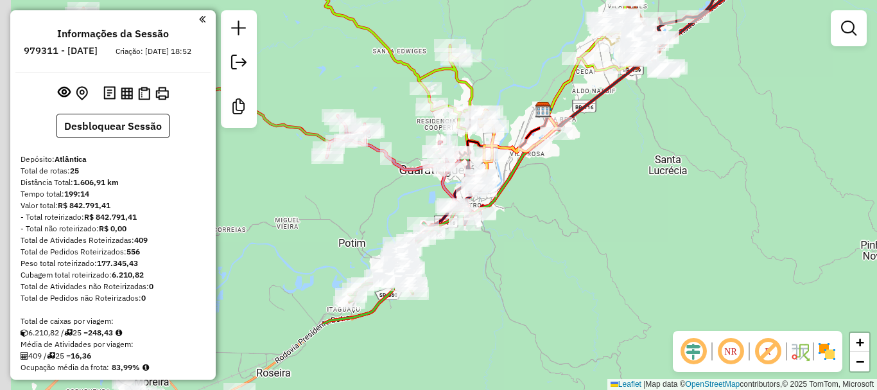  Describe the element at coordinates (113, 182) in the screenshot. I see `div: Distância Total:` at that location.